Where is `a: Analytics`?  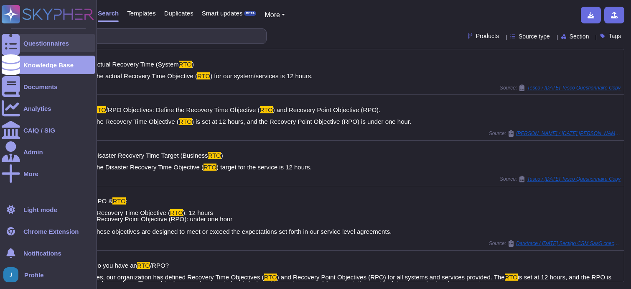 a: Analytics is located at coordinates (48, 108).